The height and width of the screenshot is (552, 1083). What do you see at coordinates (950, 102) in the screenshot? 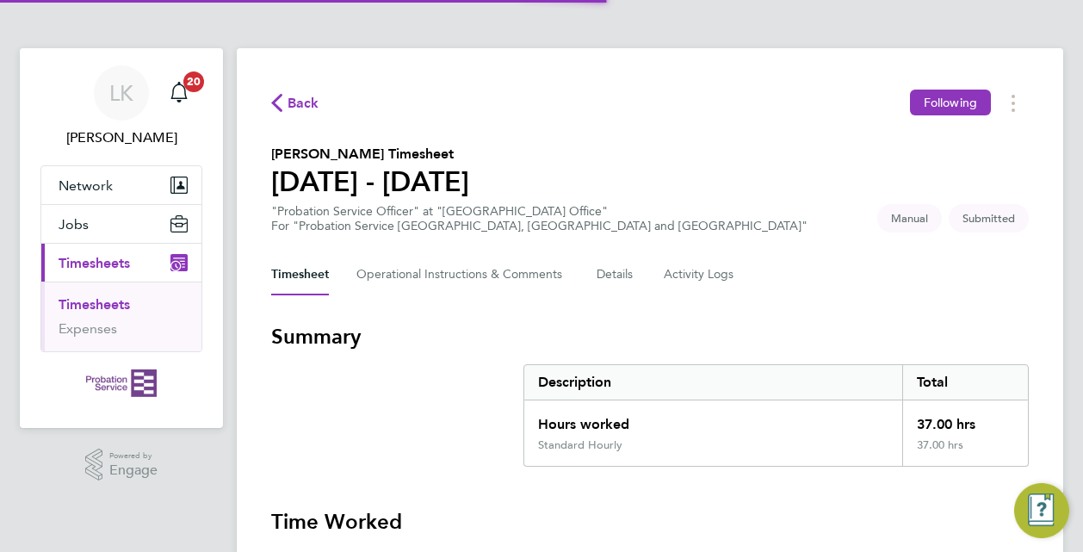
I see `button: Following` at bounding box center [950, 102].